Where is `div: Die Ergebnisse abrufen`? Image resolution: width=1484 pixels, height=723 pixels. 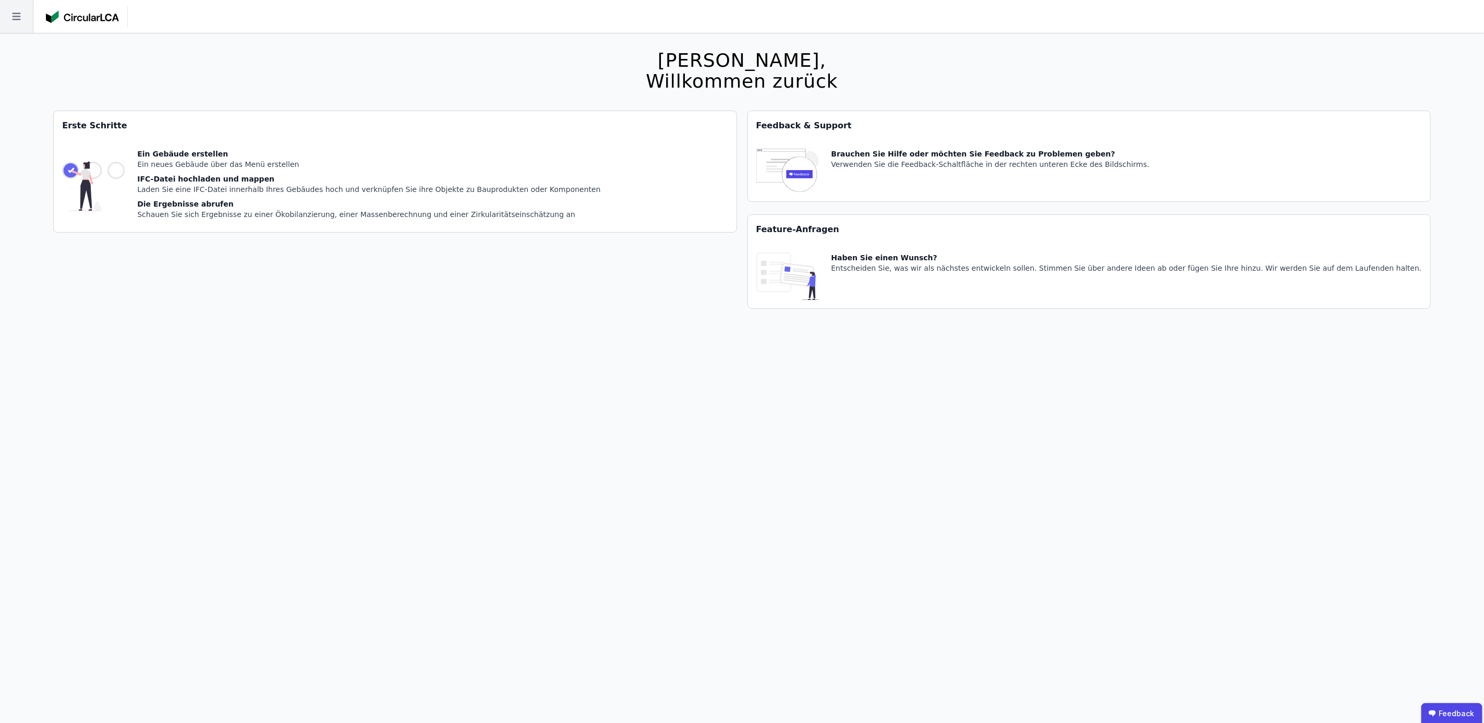
div: Die Ergebnisse abrufen is located at coordinates (369, 204).